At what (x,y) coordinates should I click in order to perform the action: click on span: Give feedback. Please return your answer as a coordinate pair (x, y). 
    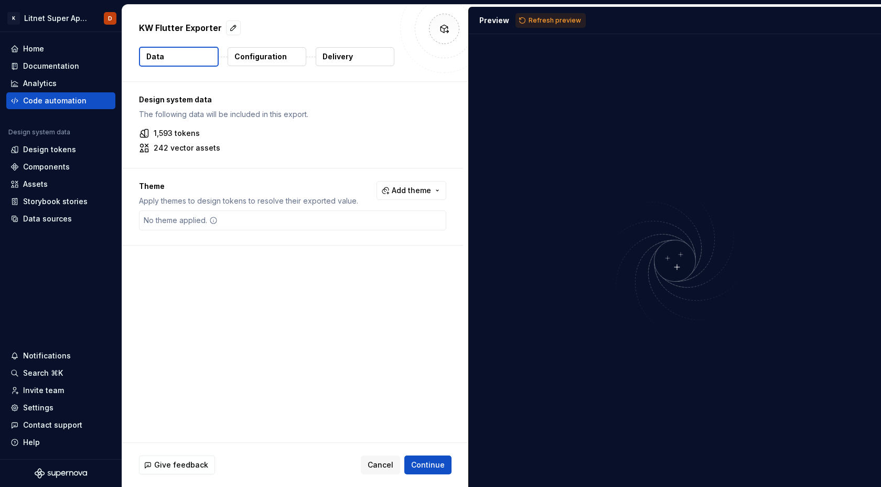
    Looking at the image, I should click on (181, 465).